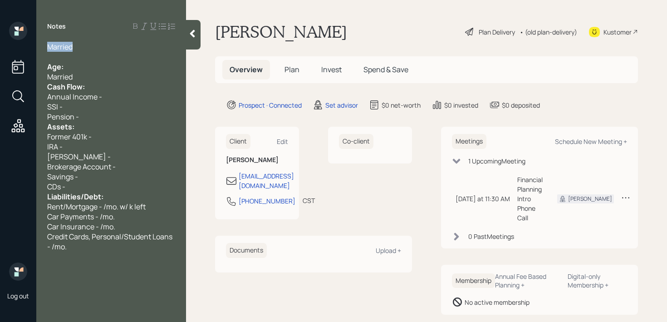 The image size is (667, 322). I want to click on span: Pension -, so click(63, 117).